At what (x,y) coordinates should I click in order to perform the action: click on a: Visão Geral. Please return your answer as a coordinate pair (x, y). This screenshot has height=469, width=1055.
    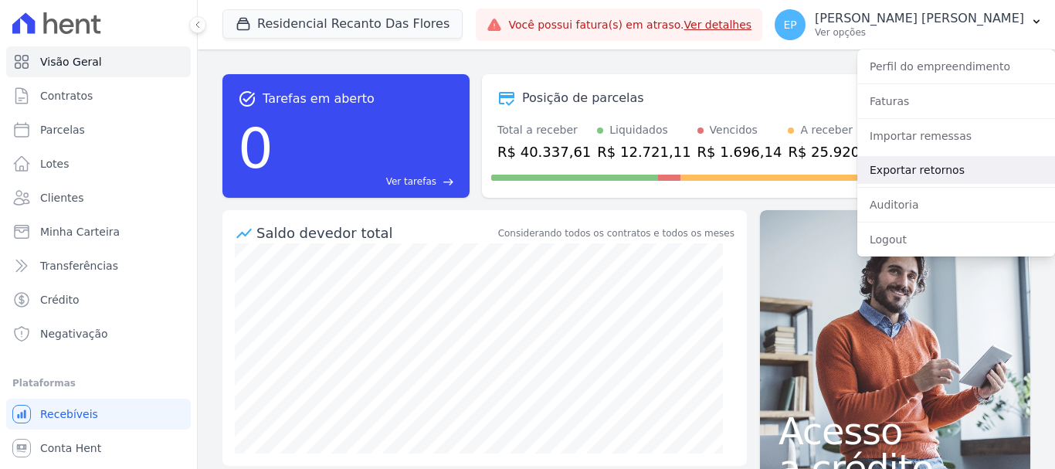
    Looking at the image, I should click on (98, 62).